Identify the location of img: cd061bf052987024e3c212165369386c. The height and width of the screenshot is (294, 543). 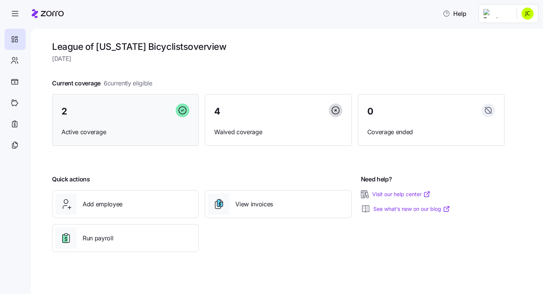
(528, 14).